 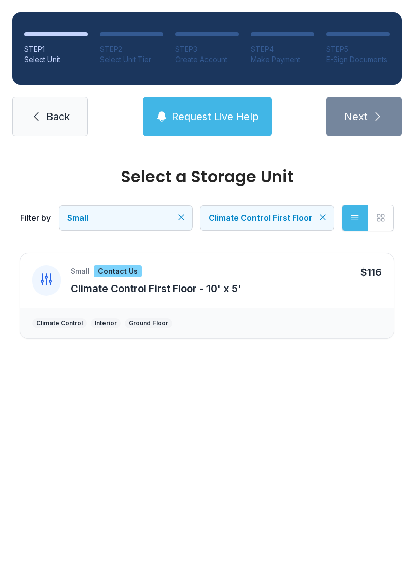 What do you see at coordinates (283, 60) in the screenshot?
I see `div: Make Payment` at bounding box center [283, 60].